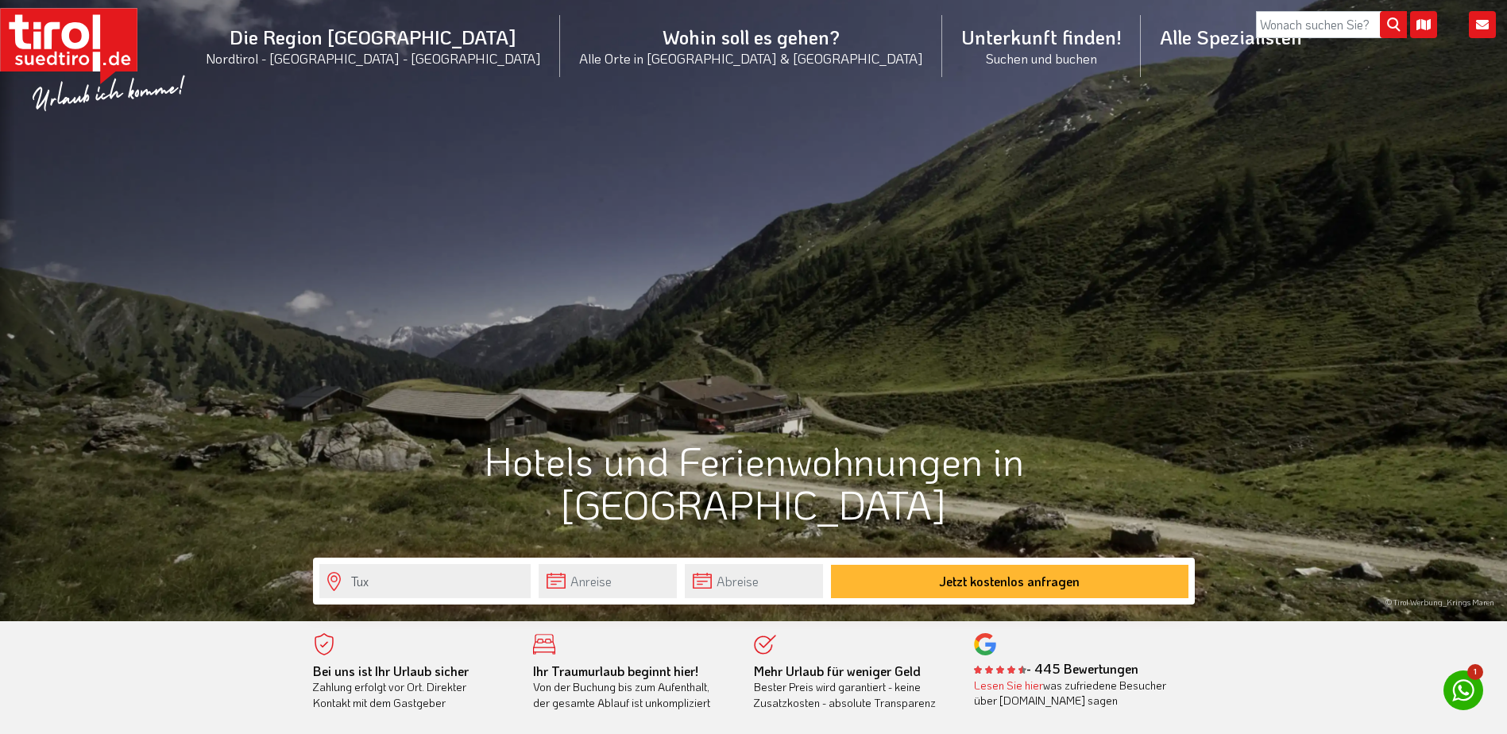  What do you see at coordinates (608, 581) in the screenshot?
I see `input: Anreise` at bounding box center [608, 581].